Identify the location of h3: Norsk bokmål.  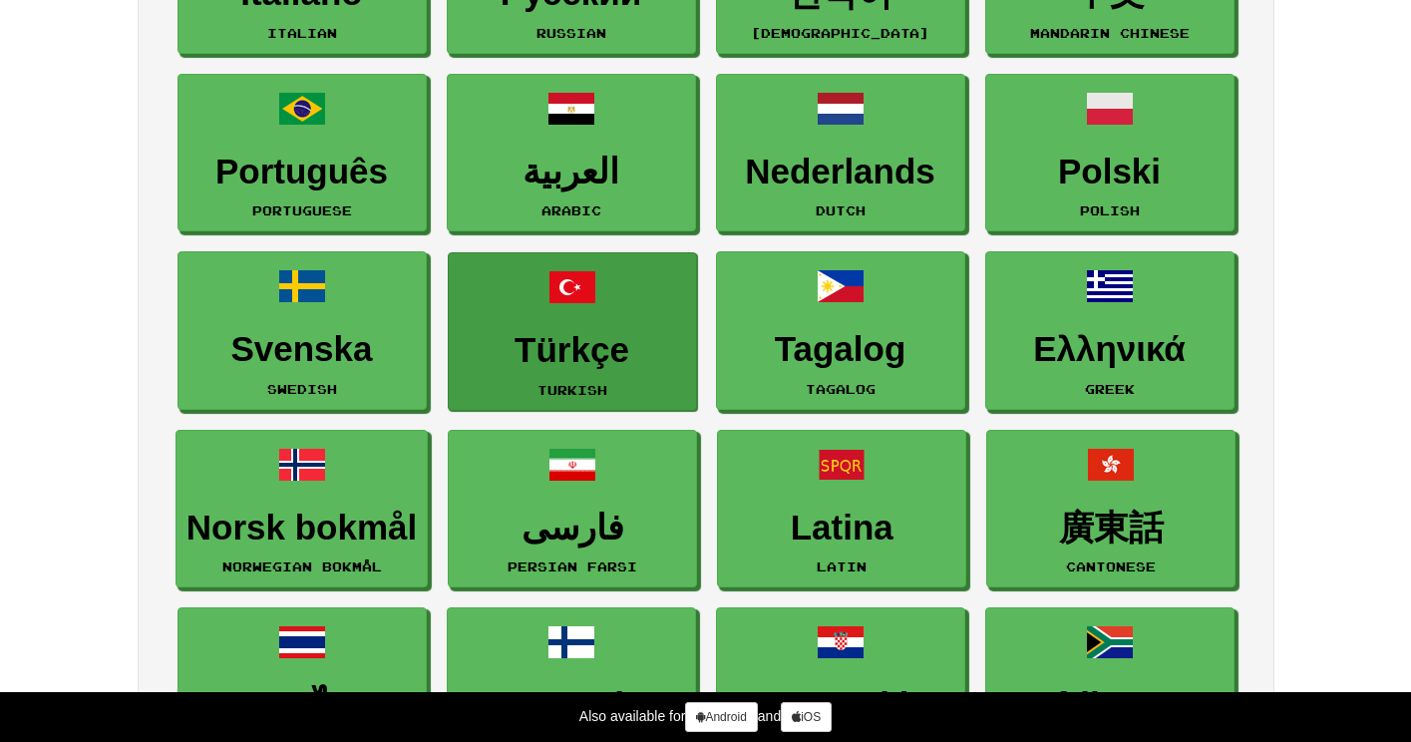
(301, 528).